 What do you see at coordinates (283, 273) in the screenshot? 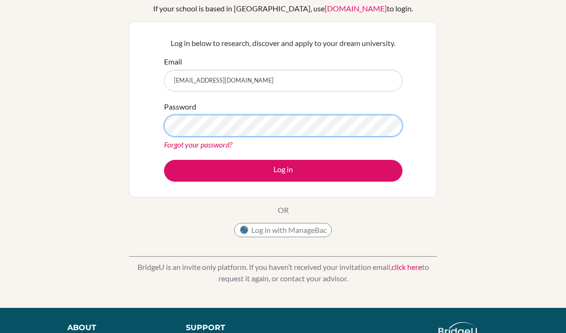
I see `p: BridgeU is an invite only platform. If you haven’t received your invitation email, to request it ...` at bounding box center [283, 273].